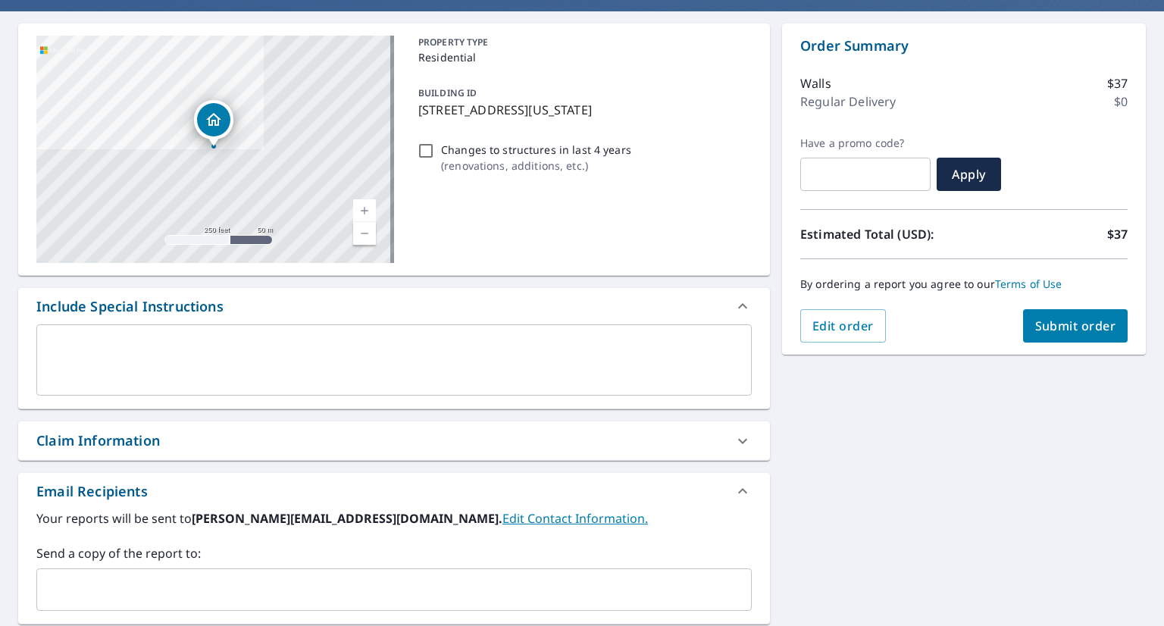 Image resolution: width=1164 pixels, height=626 pixels. Describe the element at coordinates (214, 124) in the screenshot. I see `div: Dropped pin, building 1, Residential property, 1 New York Ave Newark, NJ 07105` at that location.